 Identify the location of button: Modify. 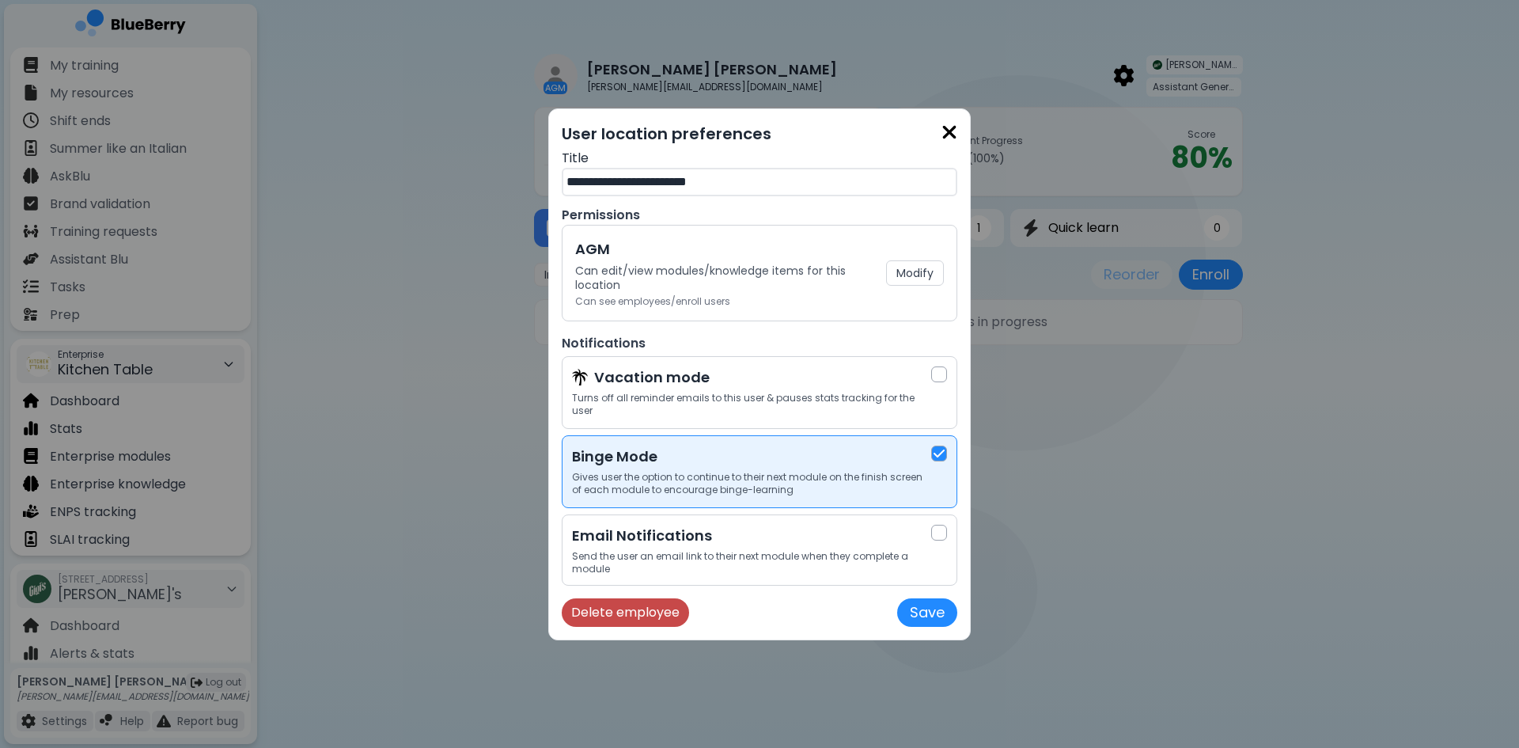
(915, 273).